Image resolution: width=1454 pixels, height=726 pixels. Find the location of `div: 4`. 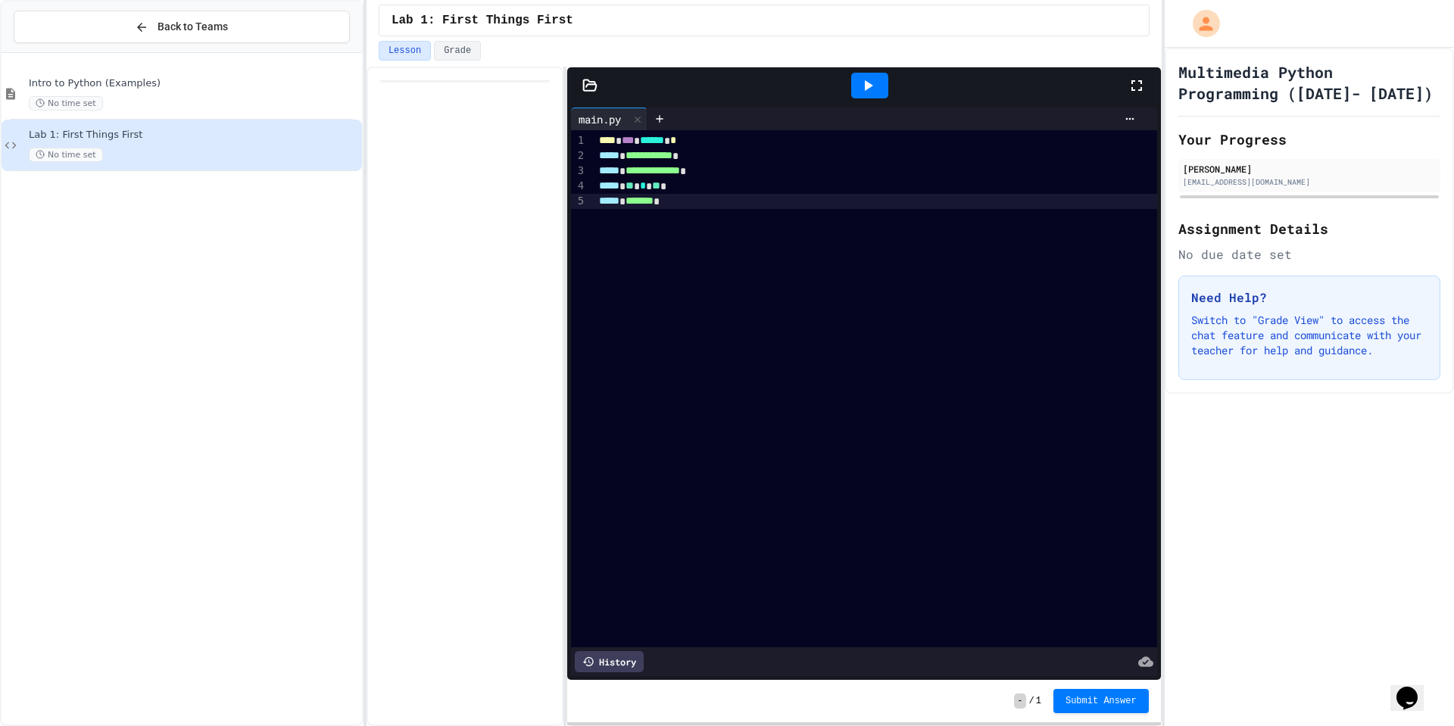

div: 4 is located at coordinates (579, 186).